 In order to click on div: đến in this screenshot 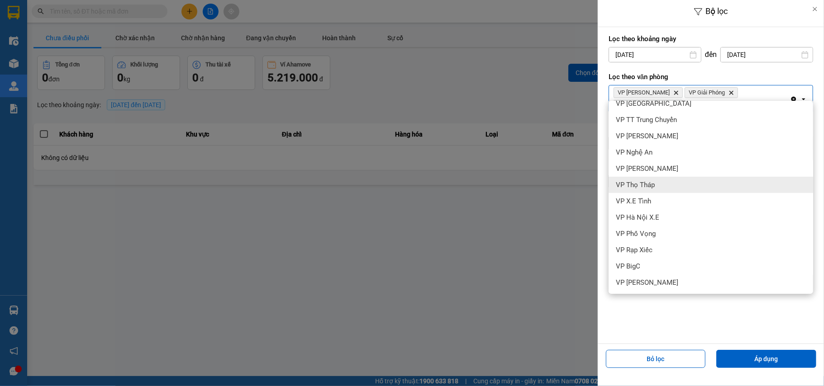, I will do `click(711, 55)`.